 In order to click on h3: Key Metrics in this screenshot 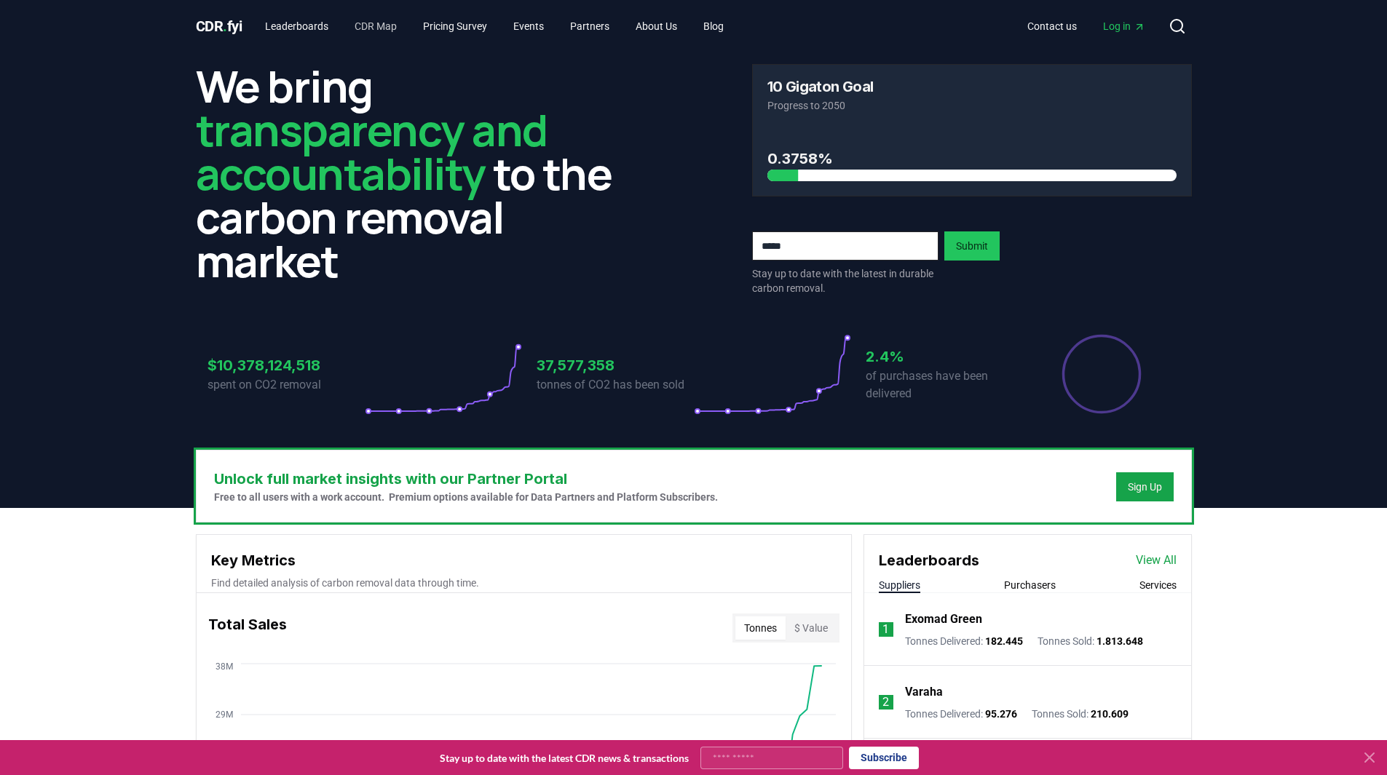, I will do `click(524, 561)`.